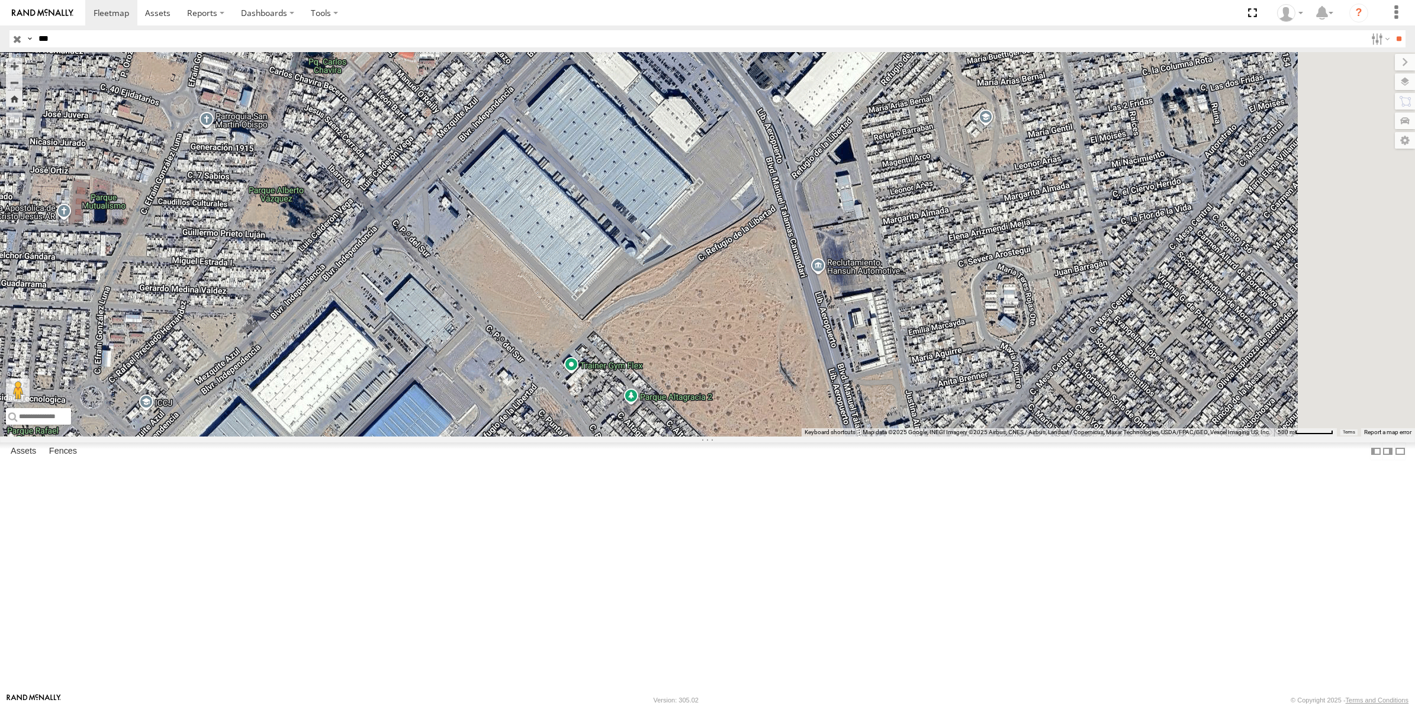 The image size is (1415, 706). Describe the element at coordinates (23, 451) in the screenshot. I see `label: Assets` at that location.